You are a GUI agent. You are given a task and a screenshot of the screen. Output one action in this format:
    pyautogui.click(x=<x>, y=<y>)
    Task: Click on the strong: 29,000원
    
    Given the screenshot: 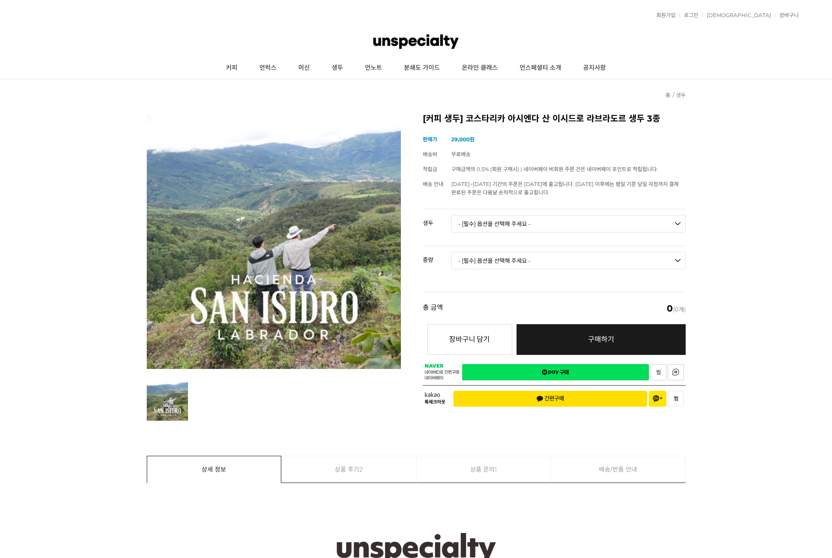 What is the action you would take?
    pyautogui.click(x=463, y=139)
    